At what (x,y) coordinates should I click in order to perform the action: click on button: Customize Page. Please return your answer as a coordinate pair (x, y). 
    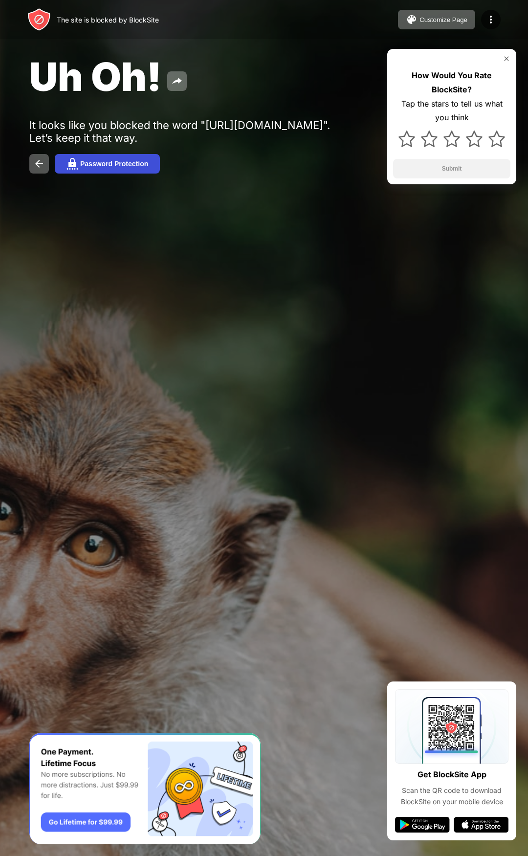
    Looking at the image, I should click on (437, 20).